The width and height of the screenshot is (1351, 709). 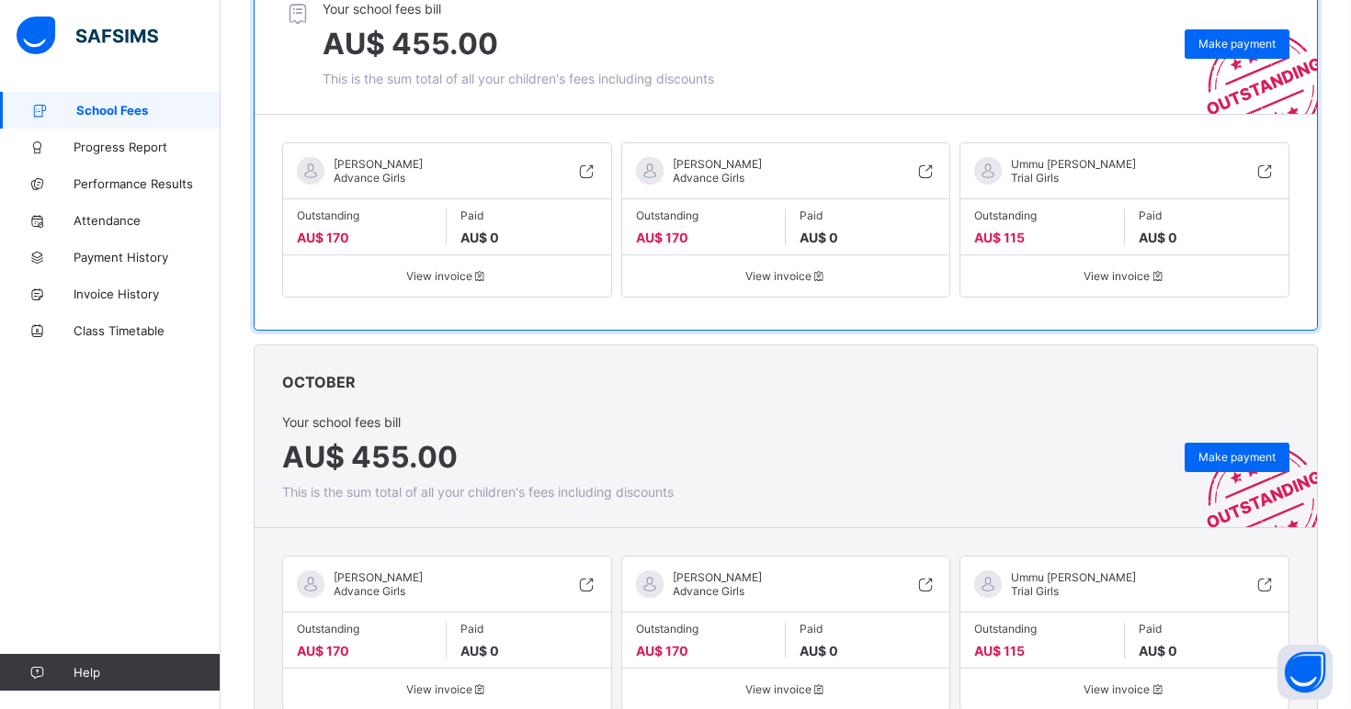 I want to click on span: Attendance, so click(x=147, y=221).